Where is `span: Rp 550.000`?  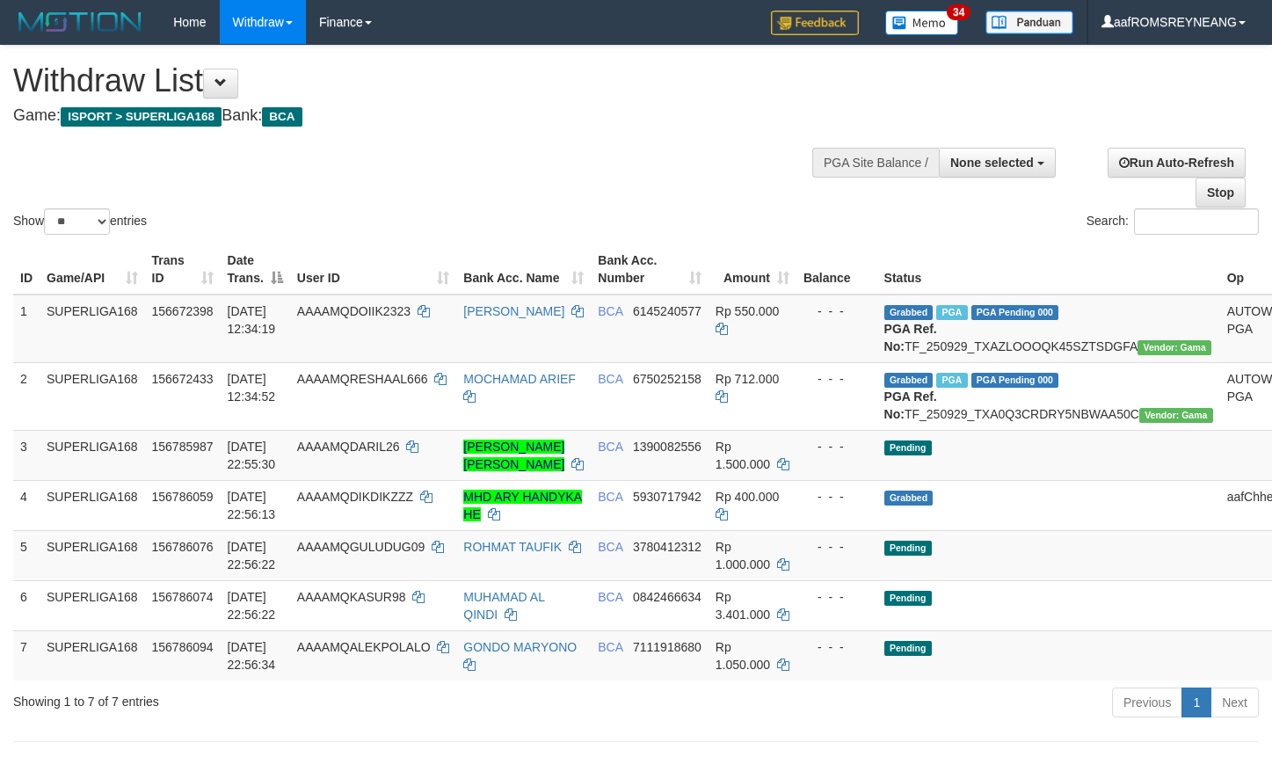
span: Rp 550.000 is located at coordinates (747, 311).